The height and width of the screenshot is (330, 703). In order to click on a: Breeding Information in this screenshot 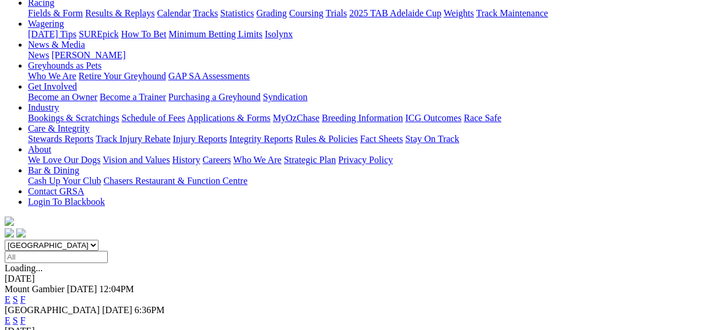, I will do `click(362, 118)`.